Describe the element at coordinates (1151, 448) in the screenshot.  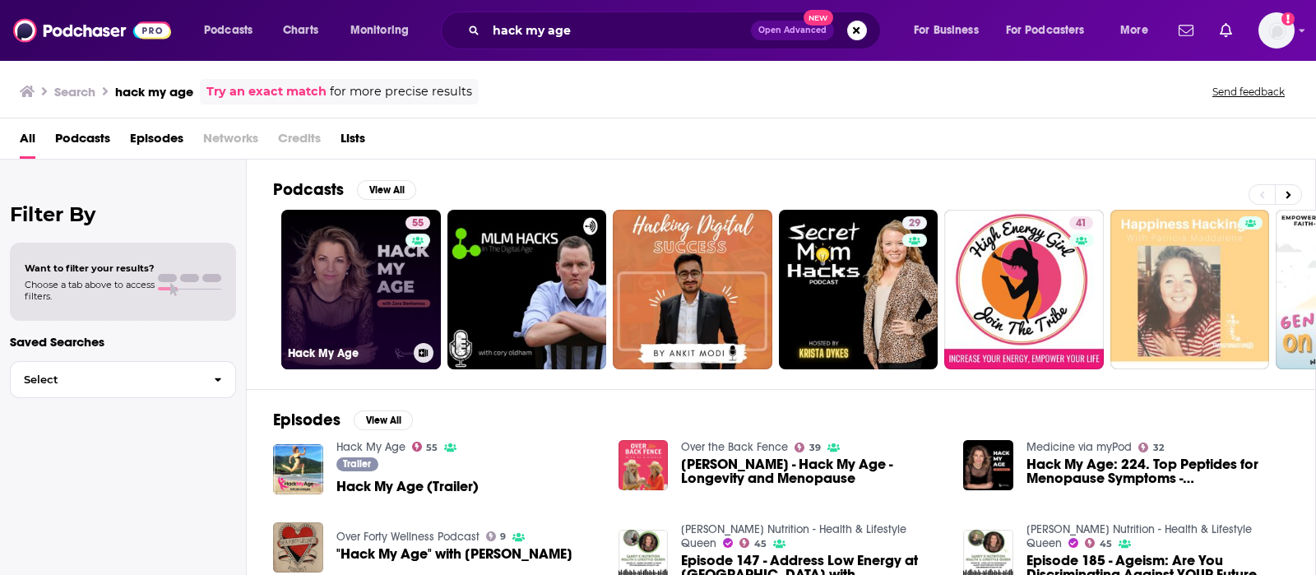
I see `a: 32` at that location.